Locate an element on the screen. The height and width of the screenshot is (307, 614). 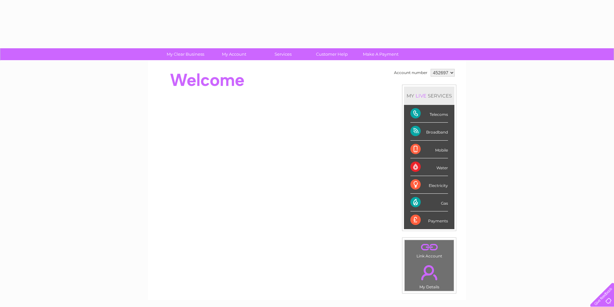
div: Gas is located at coordinates (429, 202).